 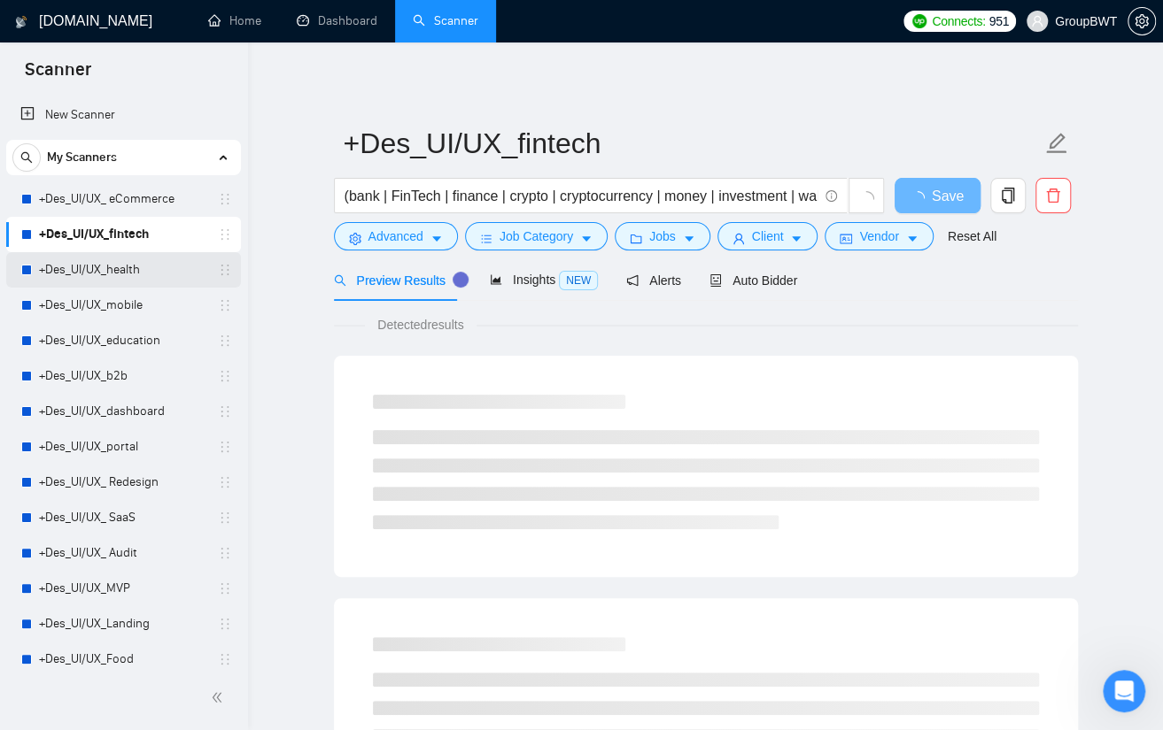 What do you see at coordinates (152, 152) in the screenshot?
I see `div: You can request an additional Business Manager to apply for US or UK exclusive jobs.` at bounding box center [152, 152].